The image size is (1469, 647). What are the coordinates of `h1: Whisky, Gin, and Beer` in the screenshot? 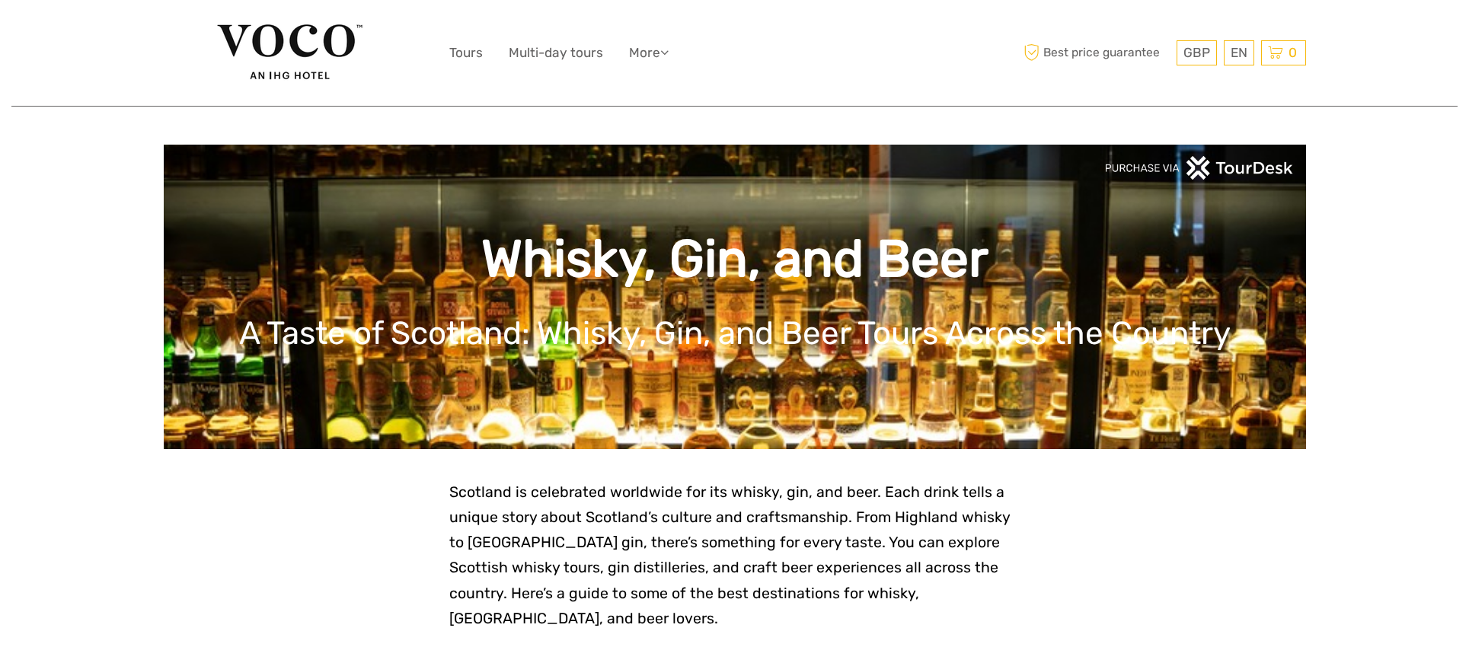 It's located at (735, 259).